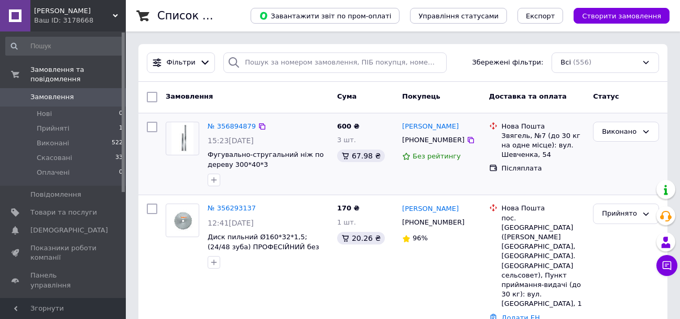 This screenshot has height=319, width=680. I want to click on div: Післяплата, so click(543, 168).